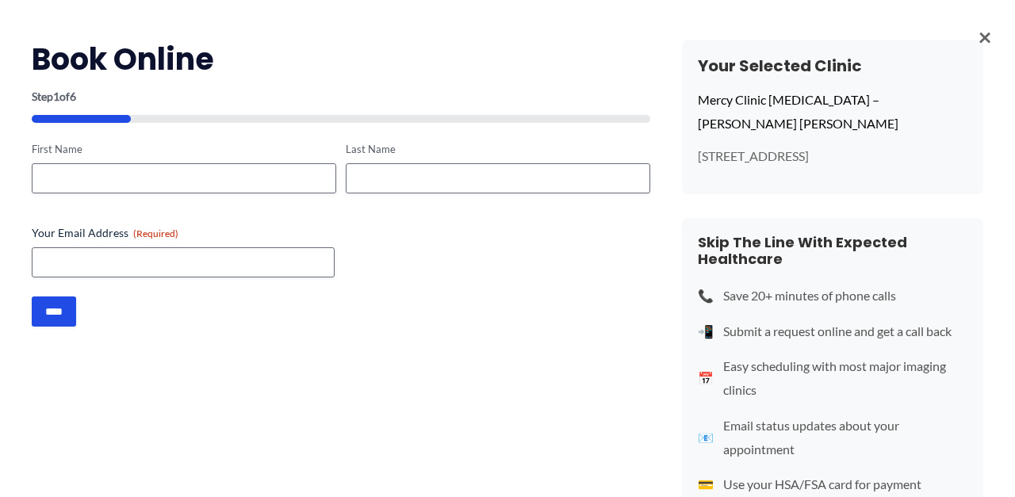 The height and width of the screenshot is (497, 1015). I want to click on label: Your Email Address, so click(341, 233).